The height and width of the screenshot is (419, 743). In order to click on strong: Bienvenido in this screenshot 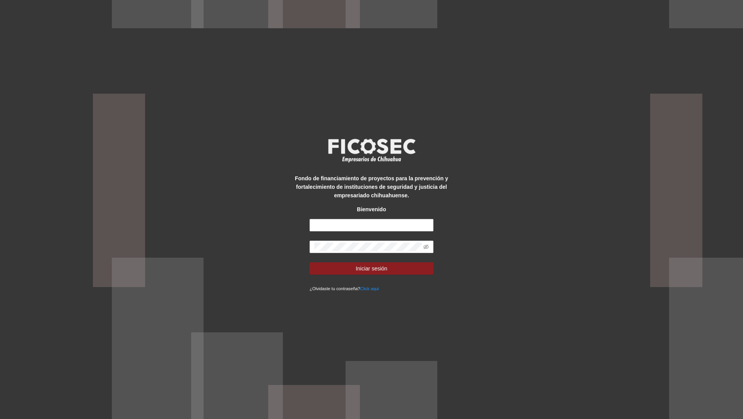, I will do `click(371, 209)`.